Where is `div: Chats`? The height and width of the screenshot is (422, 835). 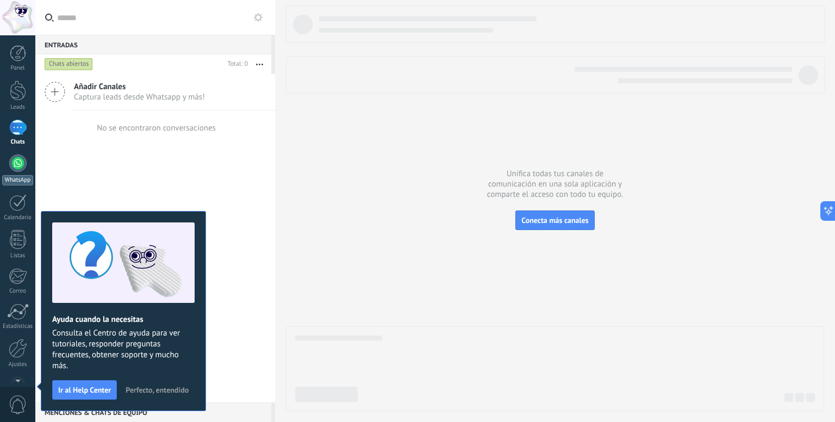
div: Chats is located at coordinates (18, 142).